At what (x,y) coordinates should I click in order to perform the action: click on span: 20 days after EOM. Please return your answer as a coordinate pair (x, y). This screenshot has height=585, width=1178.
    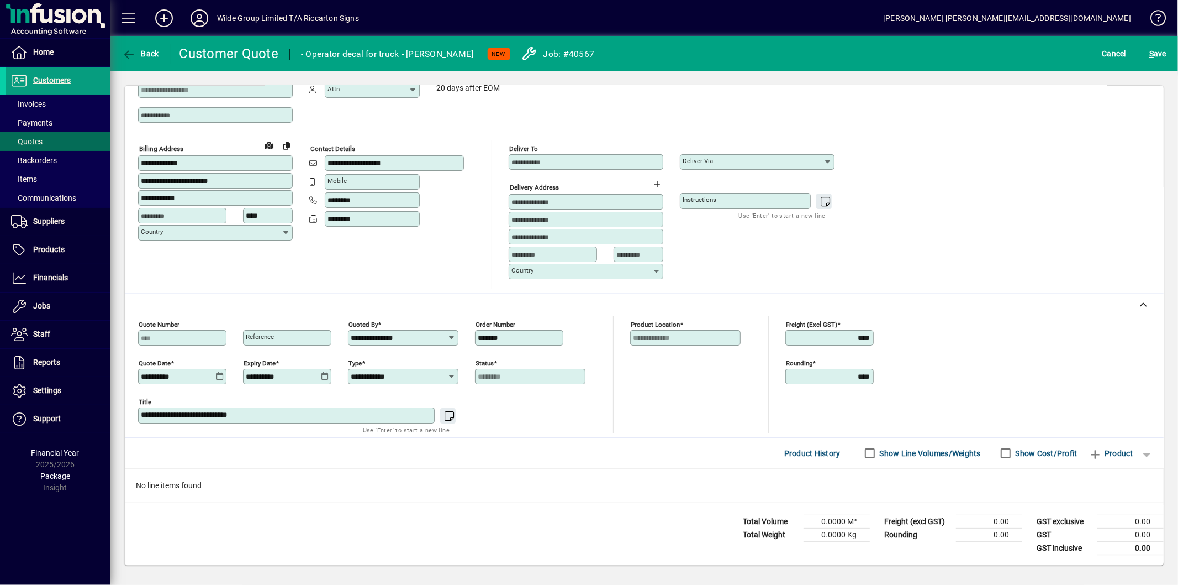
    Looking at the image, I should click on (468, 88).